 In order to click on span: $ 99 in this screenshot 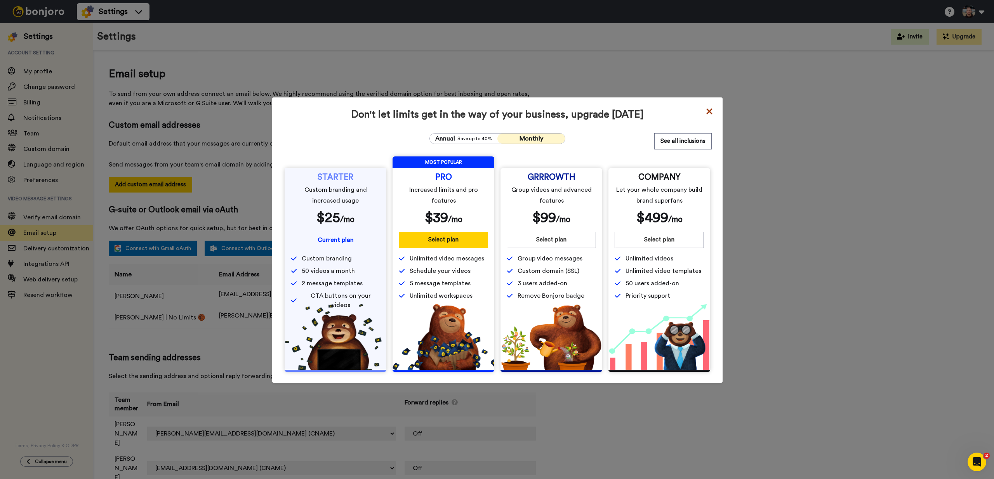, I will do `click(544, 218)`.